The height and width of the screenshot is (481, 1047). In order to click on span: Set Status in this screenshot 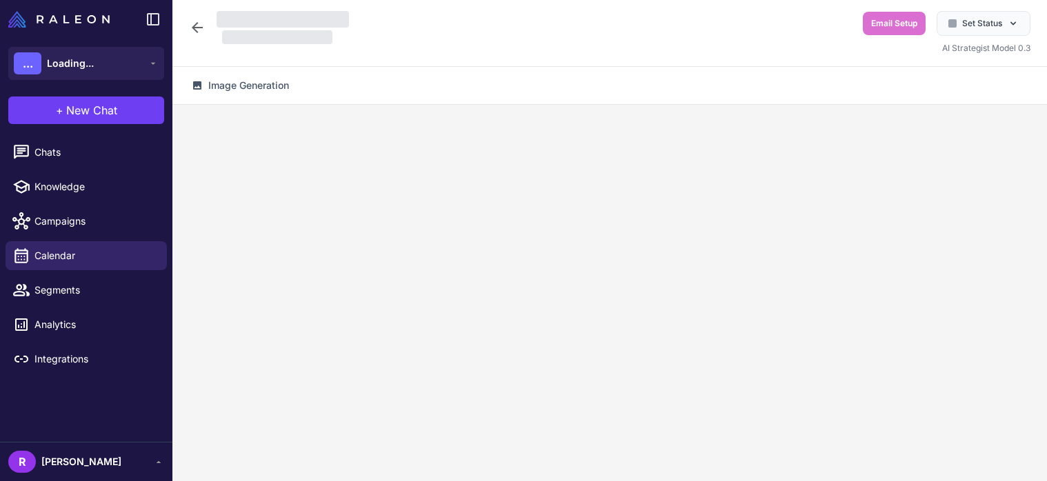, I will do `click(982, 23)`.